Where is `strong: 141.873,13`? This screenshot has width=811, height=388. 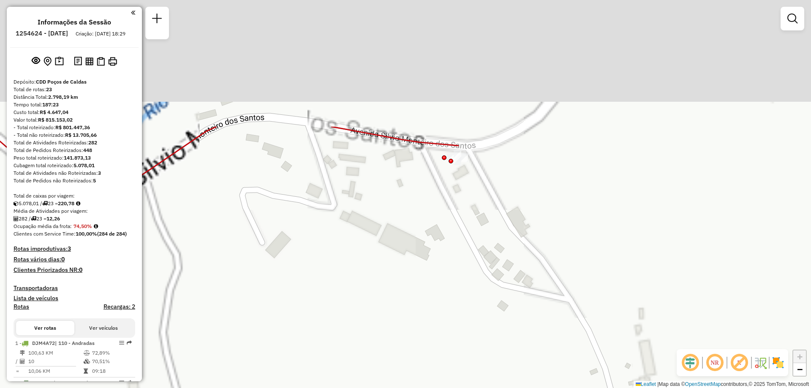 strong: 141.873,13 is located at coordinates (77, 158).